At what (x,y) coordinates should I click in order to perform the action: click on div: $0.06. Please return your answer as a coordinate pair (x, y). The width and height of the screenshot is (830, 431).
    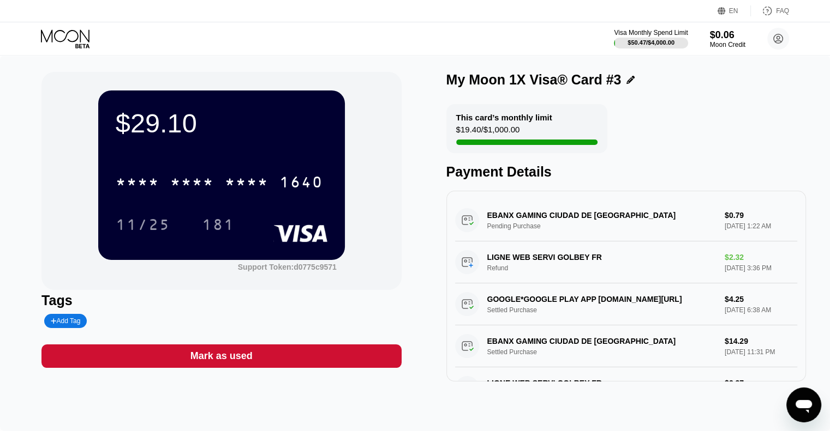
    Looking at the image, I should click on (727, 35).